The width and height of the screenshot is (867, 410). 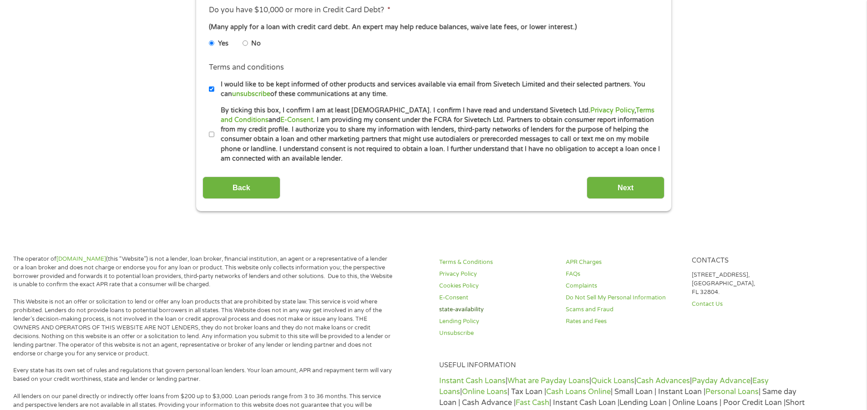 I want to click on a: Cash Advances, so click(x=663, y=381).